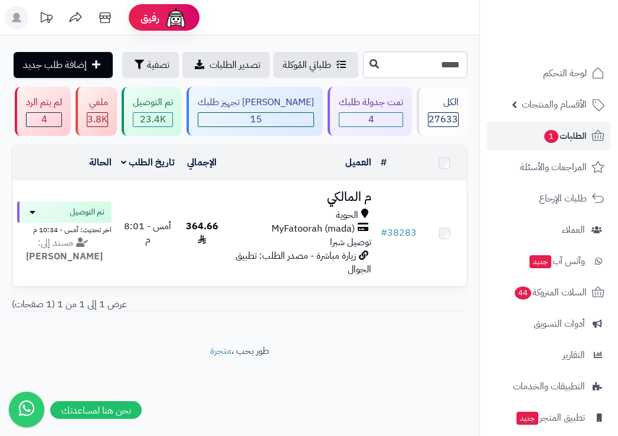 The width and height of the screenshot is (618, 436). What do you see at coordinates (240, 304) in the screenshot?
I see `div: عرض 1 إلى 1 من 1 (1 صفحات)` at bounding box center [240, 304].